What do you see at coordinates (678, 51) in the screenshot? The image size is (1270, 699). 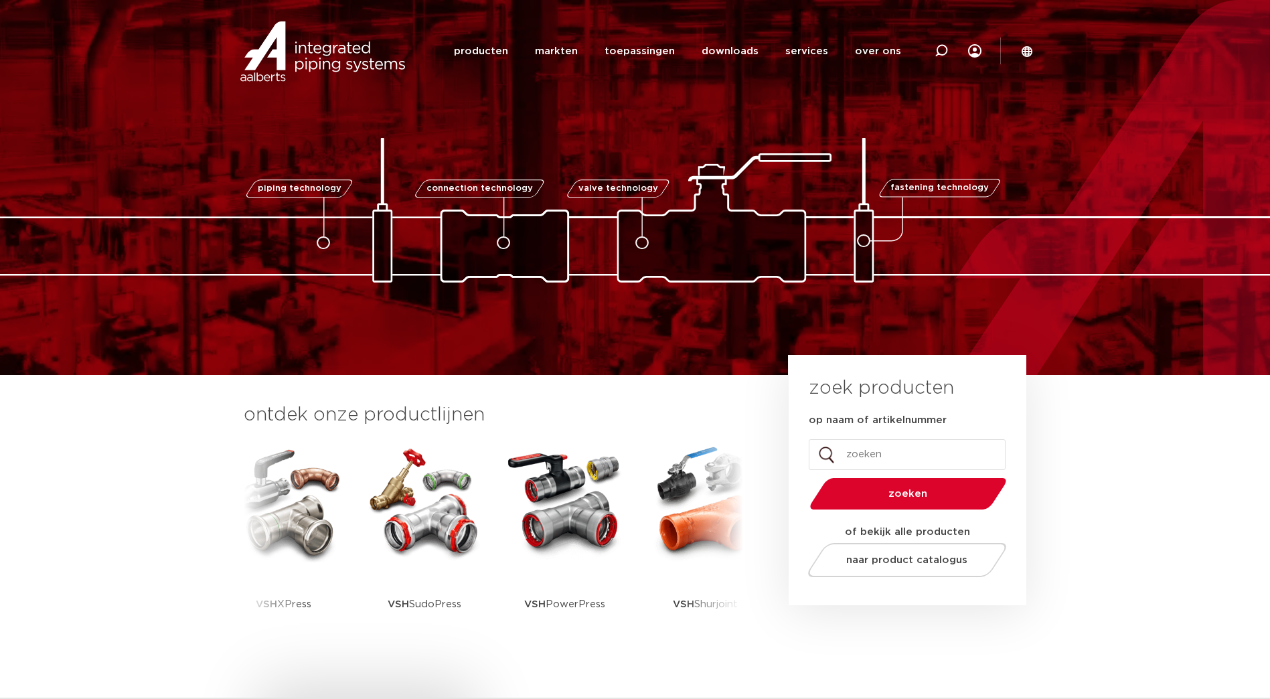 I see `nav: Menu` at bounding box center [678, 51].